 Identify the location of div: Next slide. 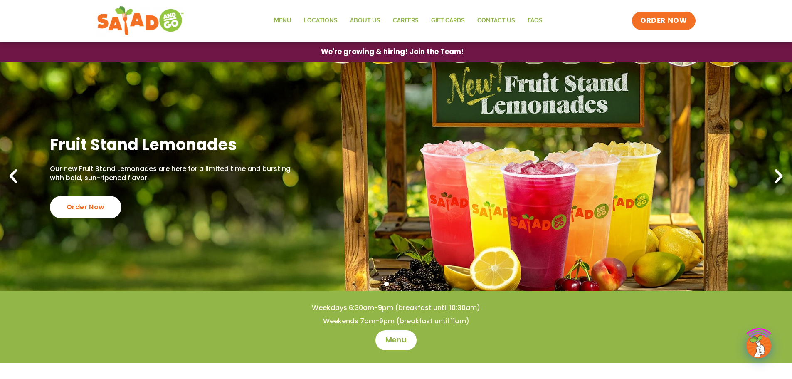
(779, 176).